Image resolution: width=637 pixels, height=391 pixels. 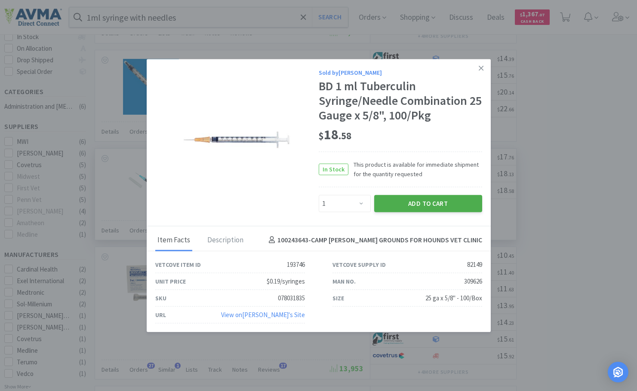 What do you see at coordinates (296, 264) in the screenshot?
I see `div: 193746` at bounding box center [296, 264].